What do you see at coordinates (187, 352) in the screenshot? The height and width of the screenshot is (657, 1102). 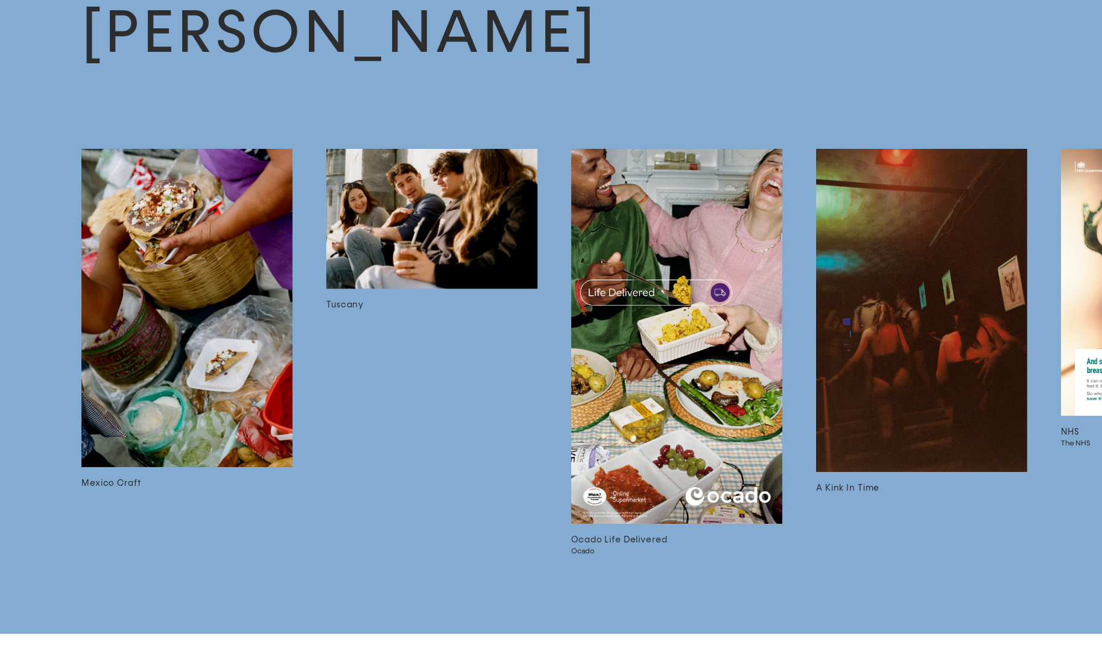 I see `a: Mexico Craft` at bounding box center [187, 352].